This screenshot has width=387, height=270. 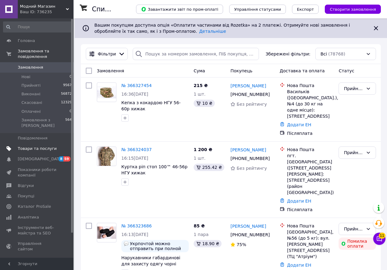 What do you see at coordinates (199, 71) in the screenshot?
I see `span: Cума` at bounding box center [199, 71].